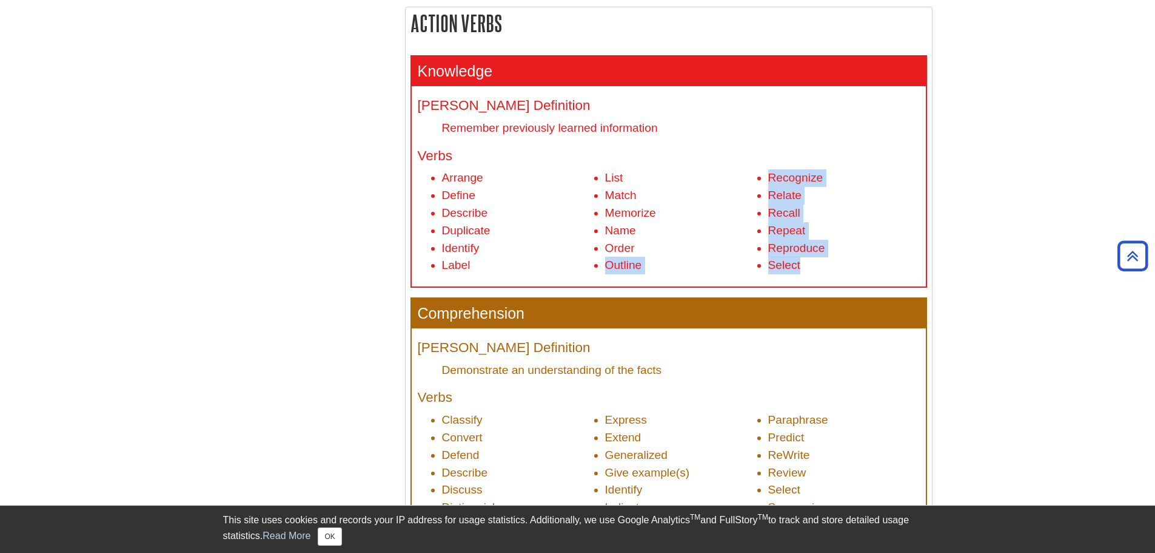 Image resolution: width=1155 pixels, height=553 pixels. What do you see at coordinates (844, 473) in the screenshot?
I see `li: Review` at bounding box center [844, 473].